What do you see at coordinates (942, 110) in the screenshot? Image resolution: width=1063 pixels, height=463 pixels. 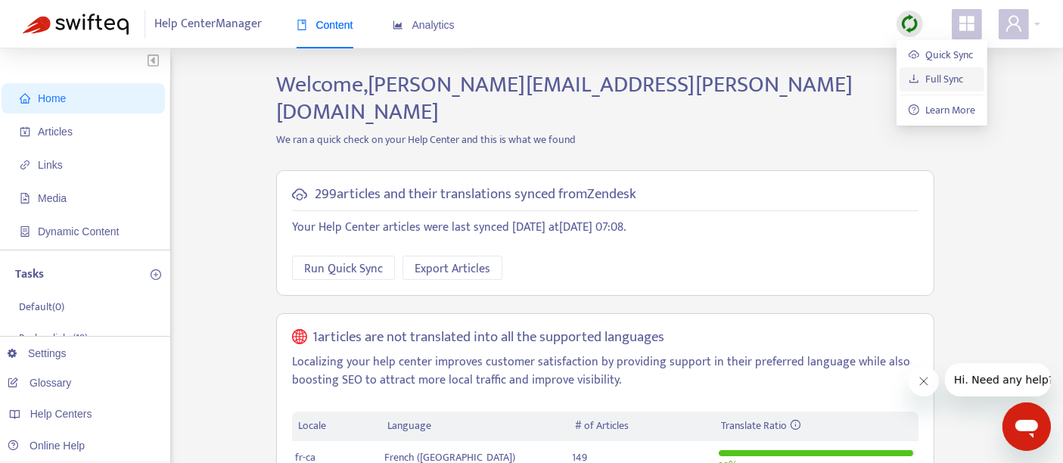 I see `a: question-circleLearn More` at bounding box center [942, 110].